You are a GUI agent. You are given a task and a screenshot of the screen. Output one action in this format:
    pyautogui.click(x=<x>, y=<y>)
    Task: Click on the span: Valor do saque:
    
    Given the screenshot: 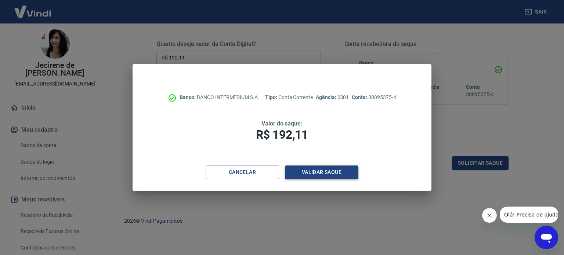 What is the action you would take?
    pyautogui.click(x=282, y=123)
    